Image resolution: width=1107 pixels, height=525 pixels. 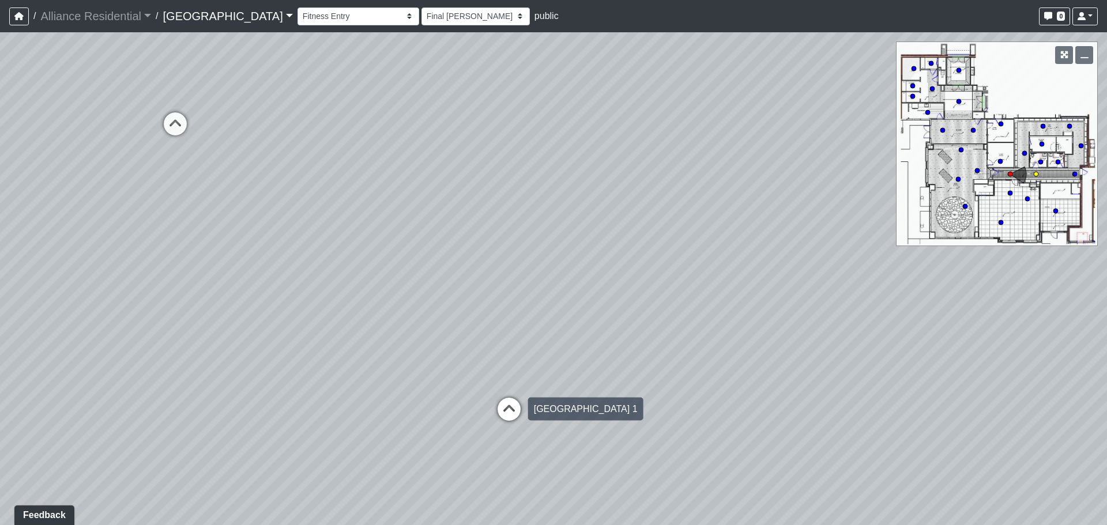 What do you see at coordinates (547, 16) in the screenshot?
I see `span: public` at bounding box center [547, 16].